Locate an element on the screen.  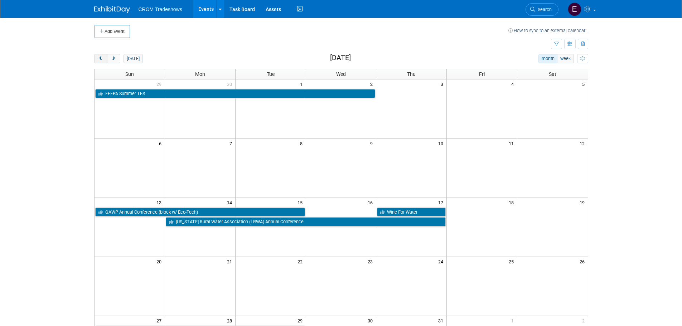
span: 8 is located at coordinates (303, 143).